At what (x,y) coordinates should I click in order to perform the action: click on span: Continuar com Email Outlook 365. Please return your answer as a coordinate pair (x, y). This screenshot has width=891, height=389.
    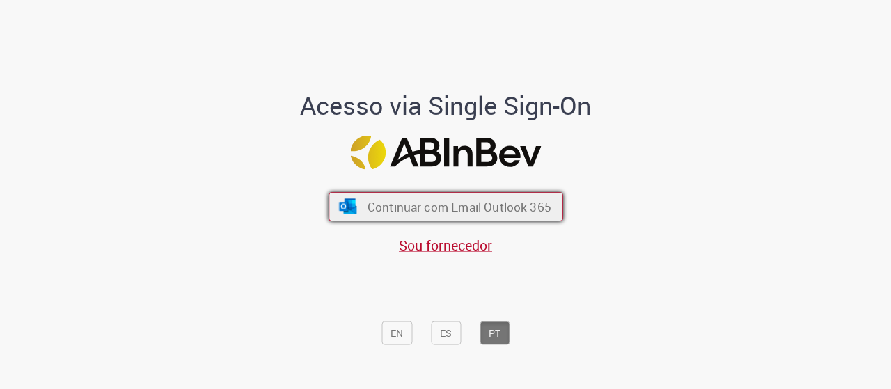
    Looking at the image, I should click on (459, 206).